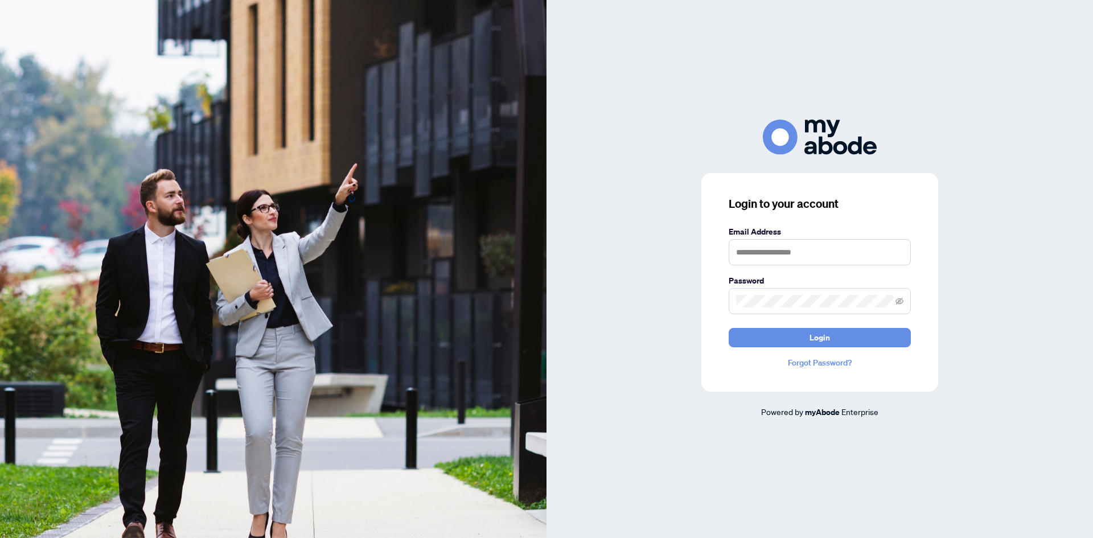 The width and height of the screenshot is (1093, 538). What do you see at coordinates (820, 338) in the screenshot?
I see `span: Login` at bounding box center [820, 338].